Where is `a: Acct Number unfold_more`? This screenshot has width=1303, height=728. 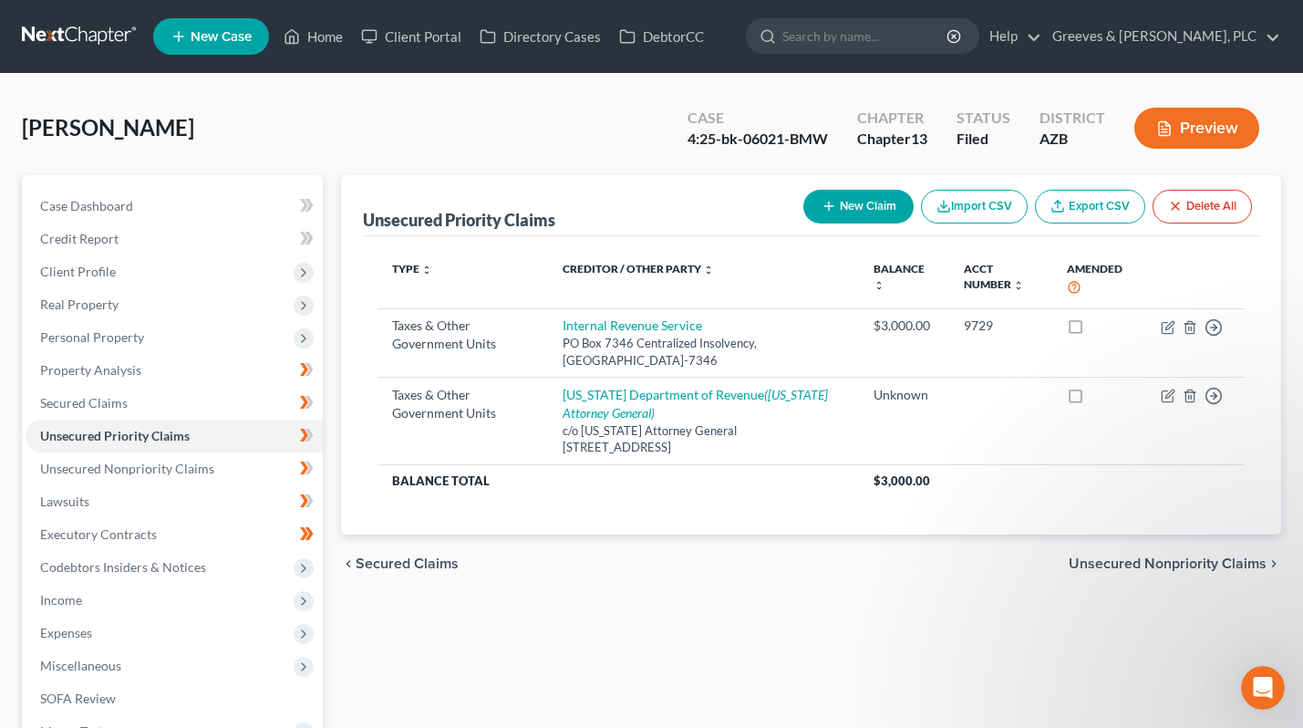
a: Acct Number unfold_more is located at coordinates (994, 276).